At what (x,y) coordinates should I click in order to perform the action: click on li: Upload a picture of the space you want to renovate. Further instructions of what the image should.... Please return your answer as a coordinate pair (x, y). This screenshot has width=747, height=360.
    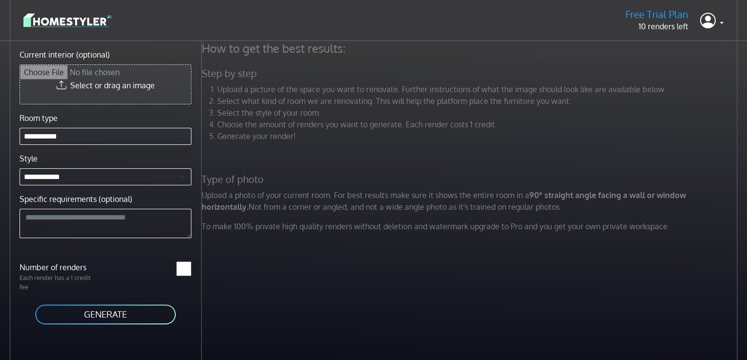
    Looking at the image, I should click on (479, 89).